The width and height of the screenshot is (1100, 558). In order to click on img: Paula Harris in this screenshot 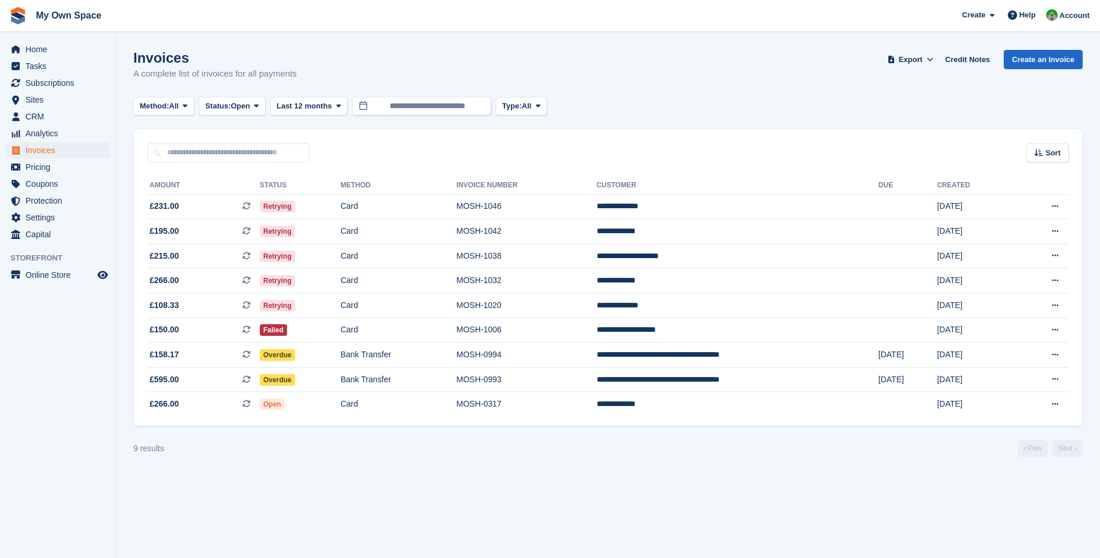, I will do `click(1052, 15)`.